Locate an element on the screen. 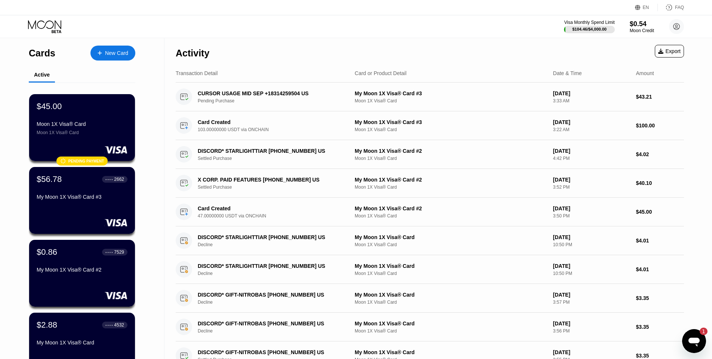 The width and height of the screenshot is (712, 359). div: Visa Monthly Spend Limit$104.46/$4,000.00 is located at coordinates (589, 27).